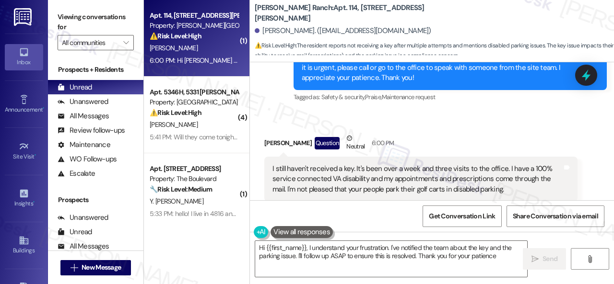  What do you see at coordinates (343, 97) in the screenshot?
I see `span: Safety & security ,` at bounding box center [343, 97].